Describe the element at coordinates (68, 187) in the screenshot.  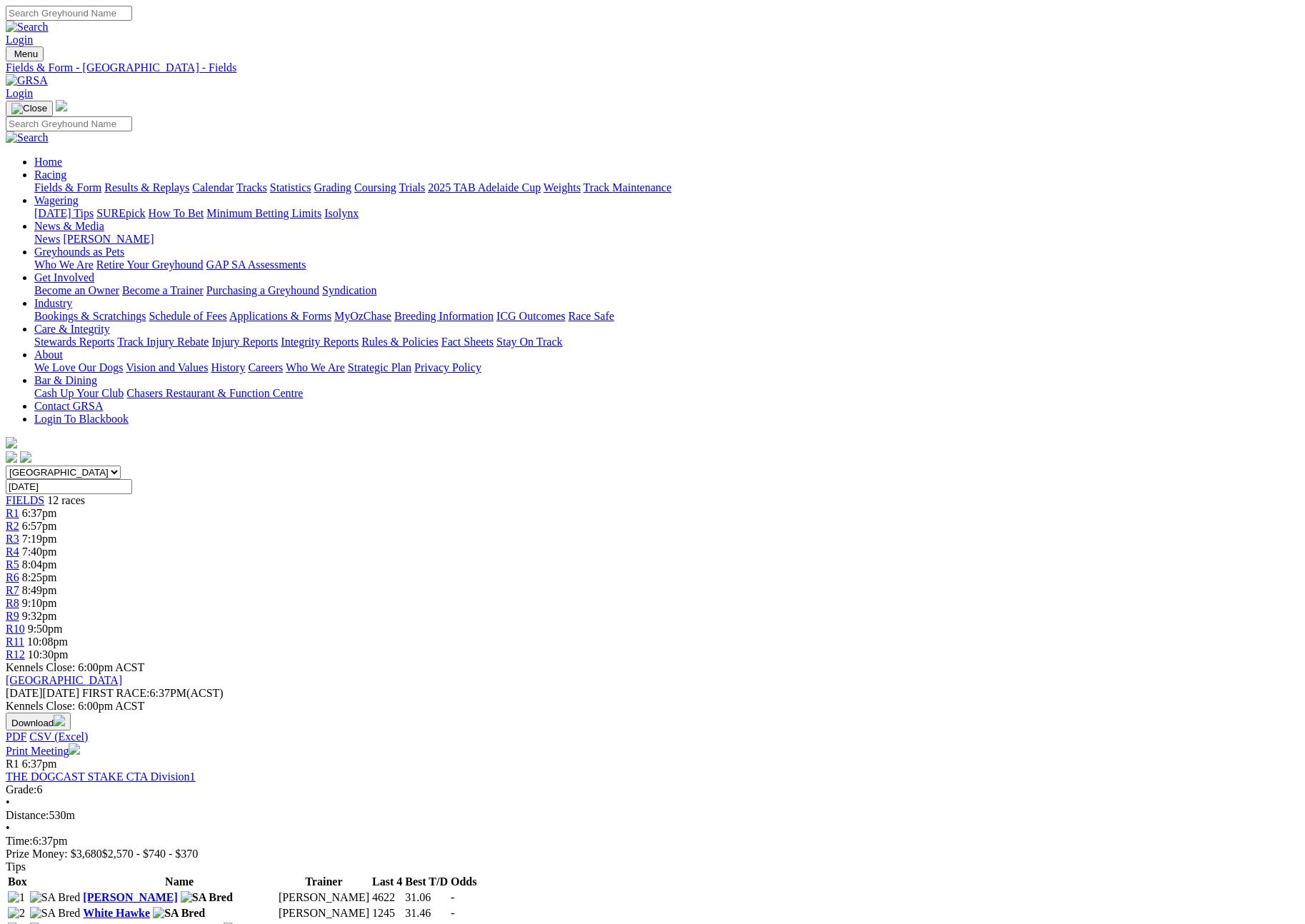
I see `a: Fields & Form` at that location.